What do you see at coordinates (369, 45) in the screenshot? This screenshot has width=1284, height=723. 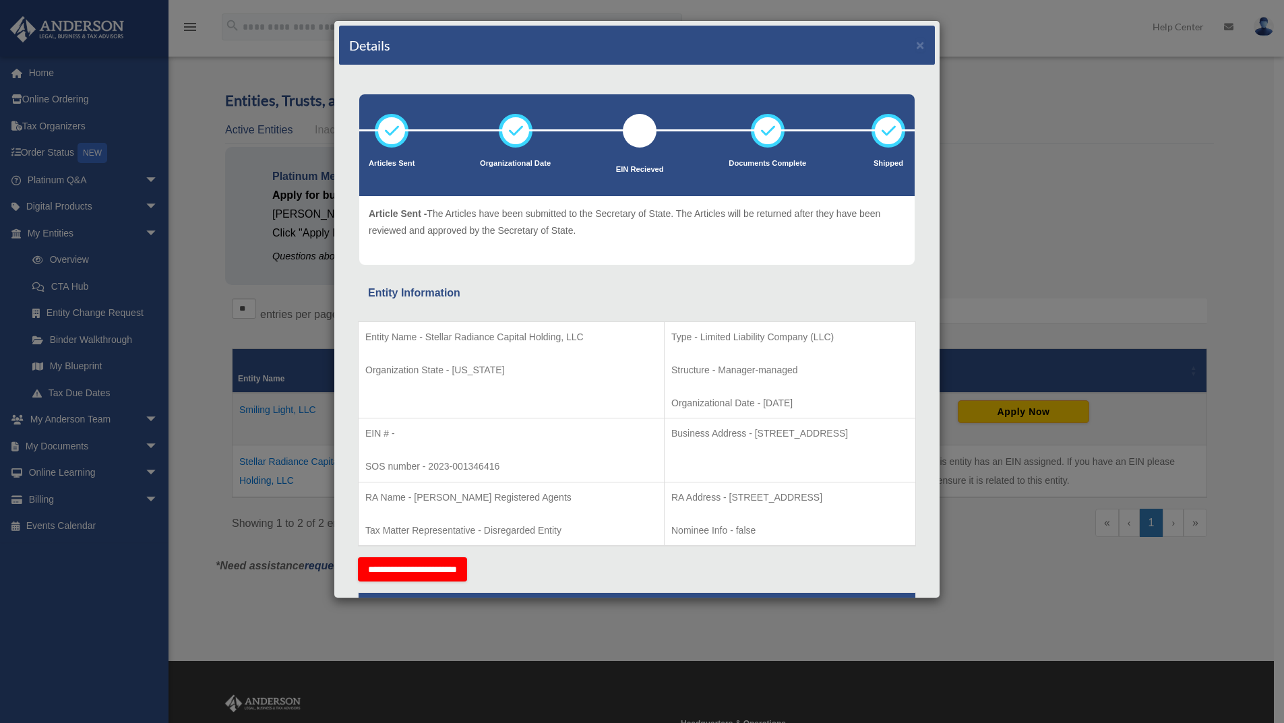 I see `h4: Details` at bounding box center [369, 45].